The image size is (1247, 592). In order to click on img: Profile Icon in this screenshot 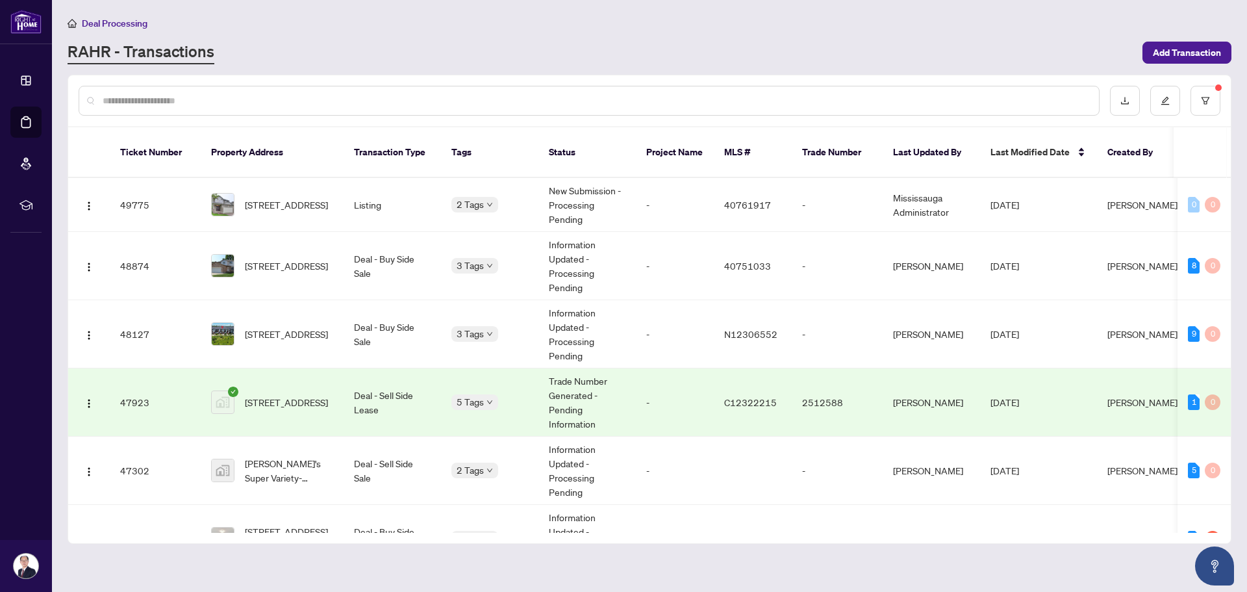, I will do `click(26, 566)`.